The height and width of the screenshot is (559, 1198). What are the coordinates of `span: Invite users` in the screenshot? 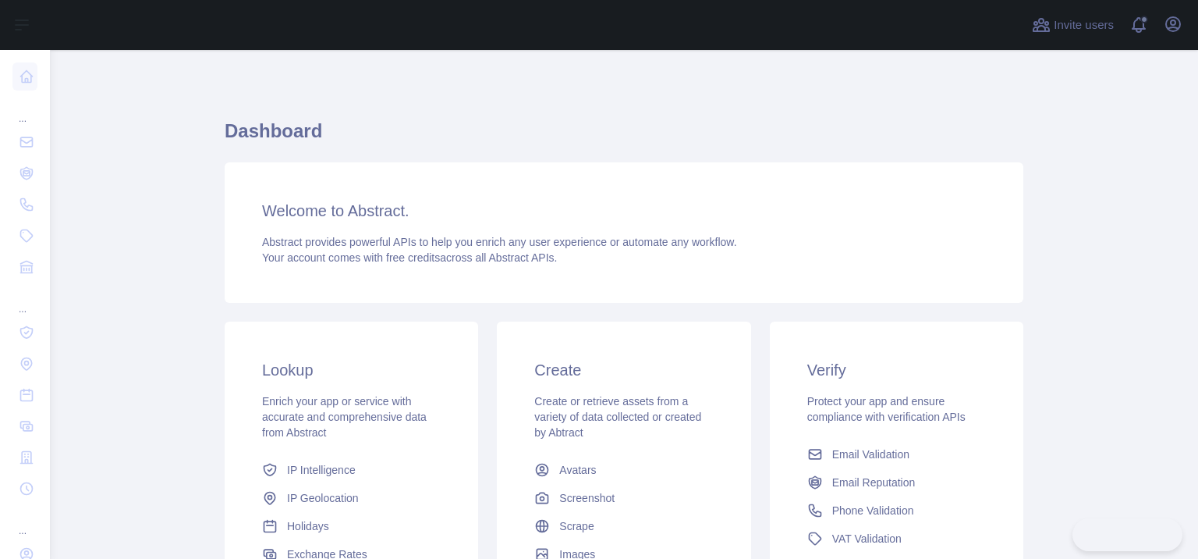 It's located at (1084, 25).